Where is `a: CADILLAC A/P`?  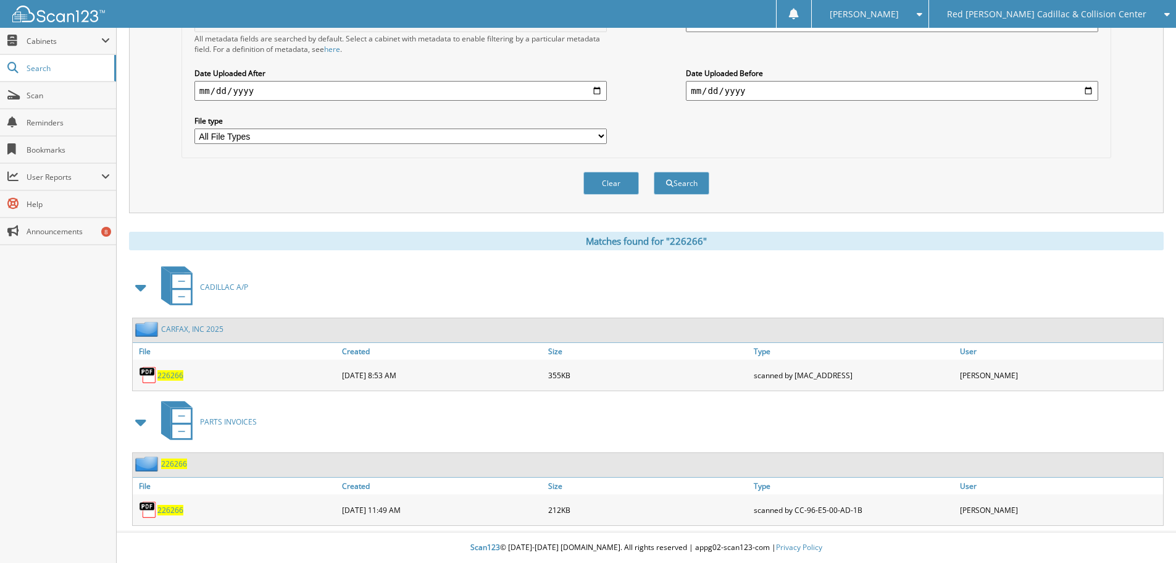 a: CADILLAC A/P is located at coordinates (201, 287).